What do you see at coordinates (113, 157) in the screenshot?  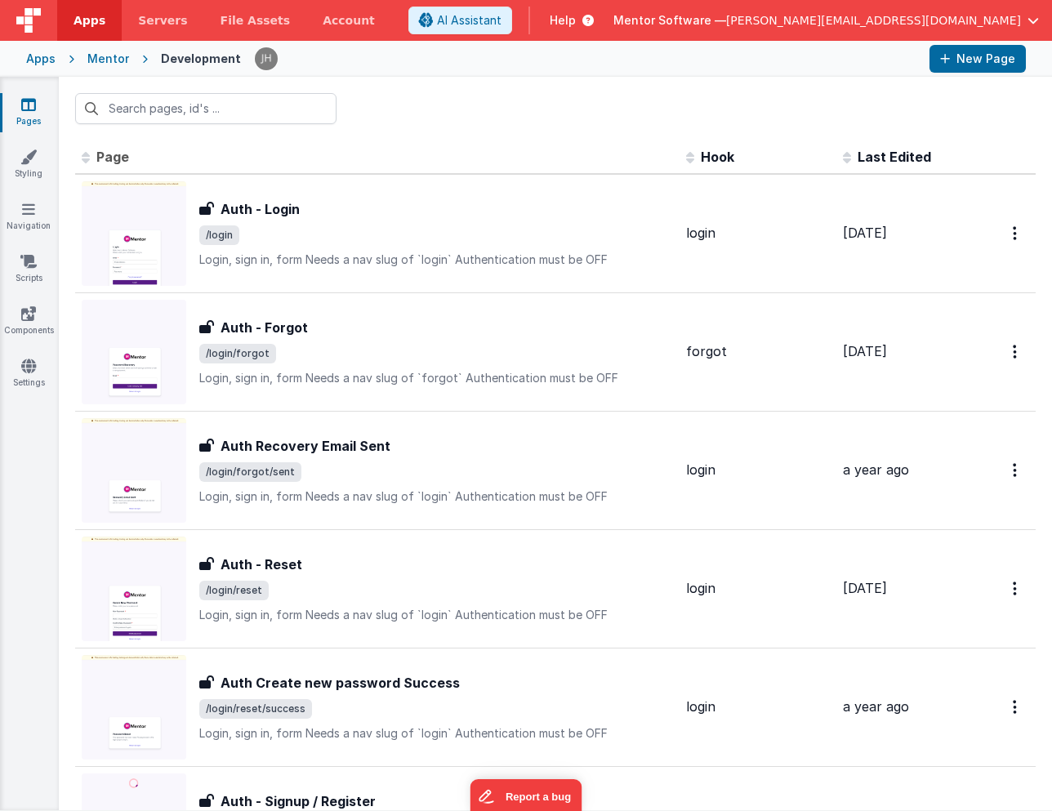 I see `span: Page` at bounding box center [113, 157].